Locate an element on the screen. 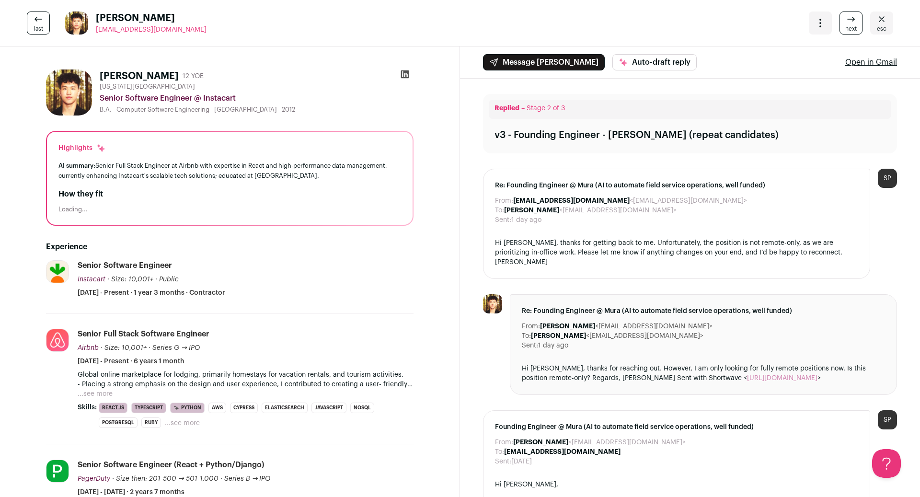 This screenshot has width=920, height=497. p: - Placing a strong emphasis on the design and user experience, I contributed to creating a user- ... is located at coordinates (245, 384).